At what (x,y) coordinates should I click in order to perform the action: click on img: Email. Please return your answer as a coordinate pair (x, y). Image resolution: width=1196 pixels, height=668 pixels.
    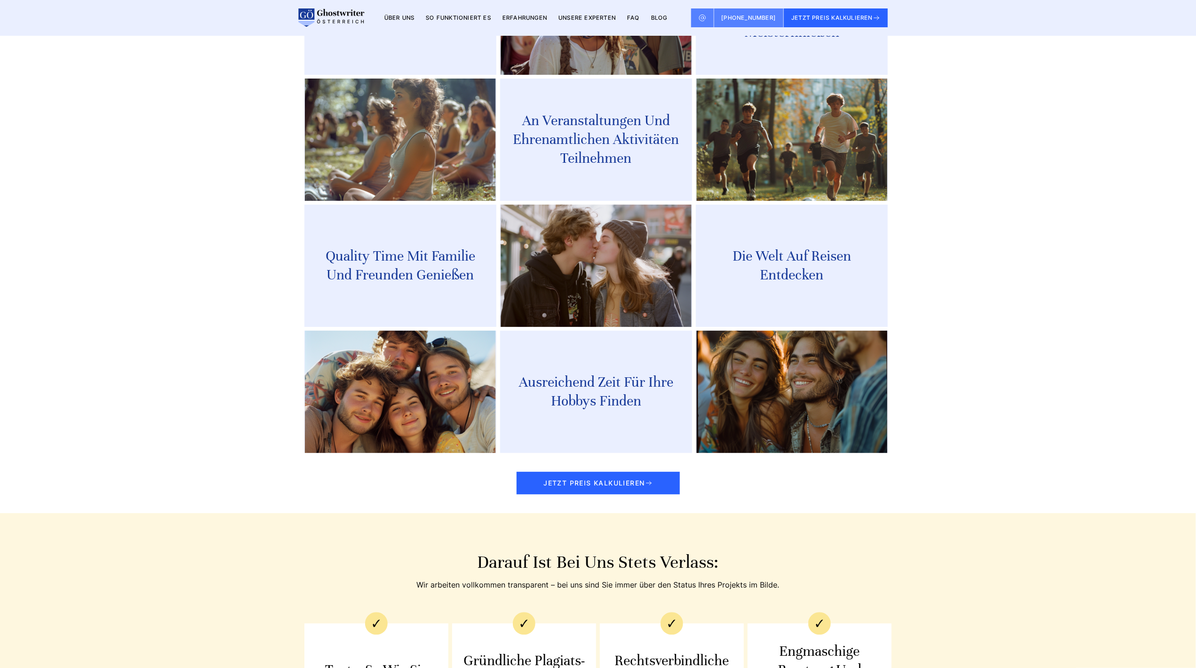
    Looking at the image, I should click on (702, 18).